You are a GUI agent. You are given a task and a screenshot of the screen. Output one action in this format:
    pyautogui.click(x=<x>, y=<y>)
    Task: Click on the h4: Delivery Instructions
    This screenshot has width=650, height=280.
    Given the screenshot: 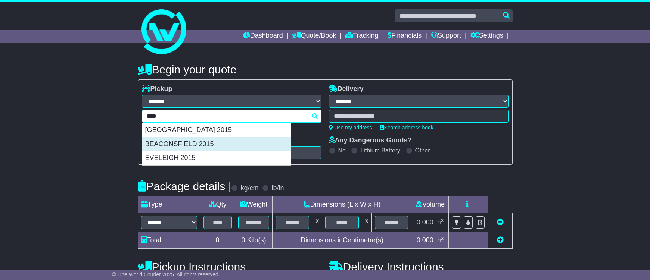 What is the action you would take?
    pyautogui.click(x=421, y=267)
    